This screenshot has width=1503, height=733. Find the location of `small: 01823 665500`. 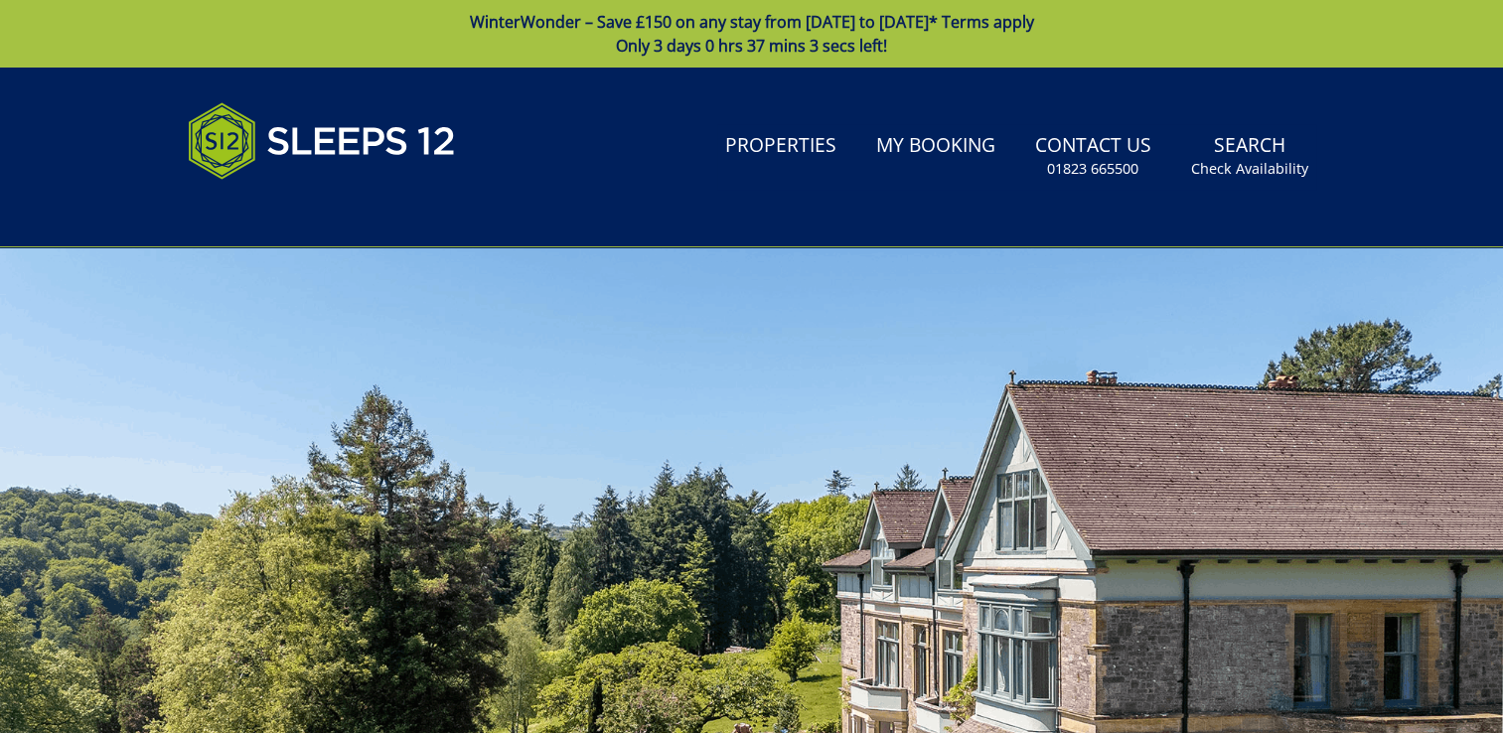

small: 01823 665500 is located at coordinates (1093, 169).